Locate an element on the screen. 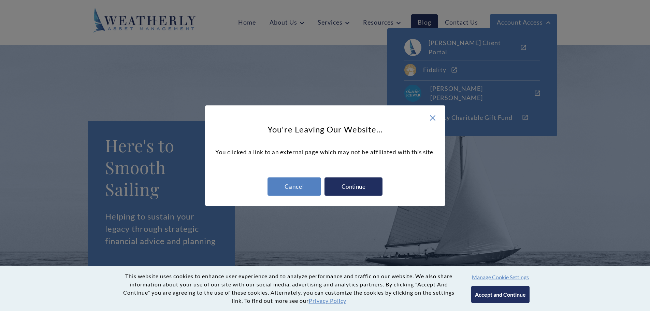 This screenshot has width=650, height=311. h3: You're Leaving Our Website... is located at coordinates (325, 129).